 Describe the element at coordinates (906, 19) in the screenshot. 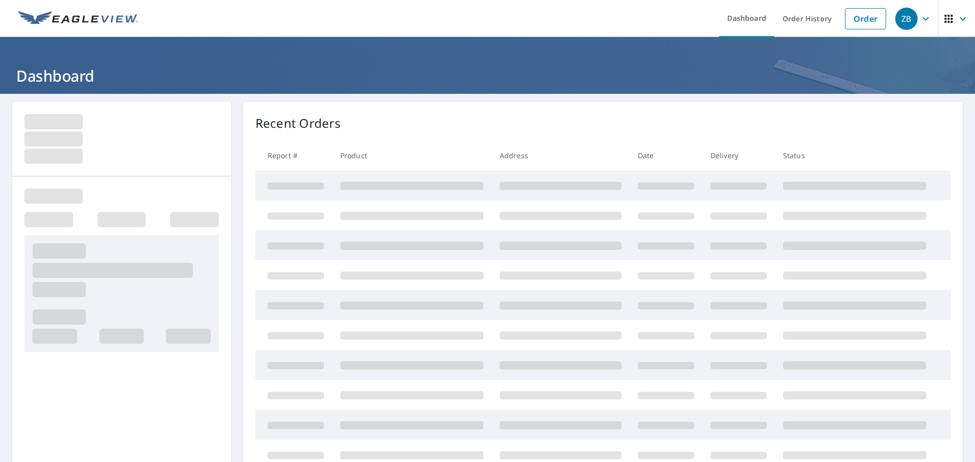

I see `div: ZB` at that location.